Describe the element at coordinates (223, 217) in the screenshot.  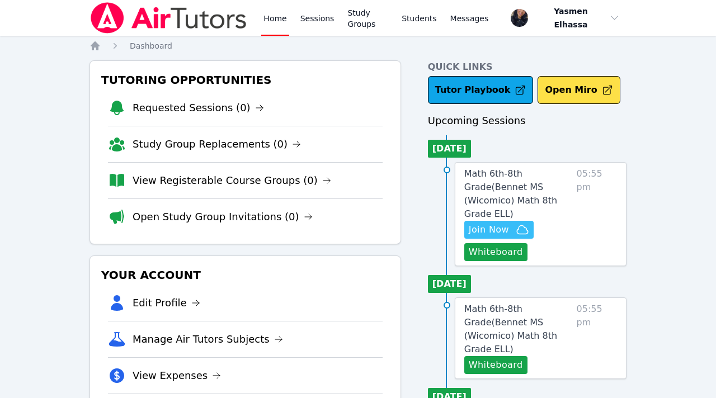
I see `a: Open Study Group Invitations (0)` at that location.